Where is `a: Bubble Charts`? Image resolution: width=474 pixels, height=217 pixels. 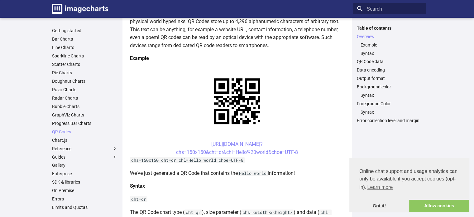 a: Bubble Charts is located at coordinates (85, 106).